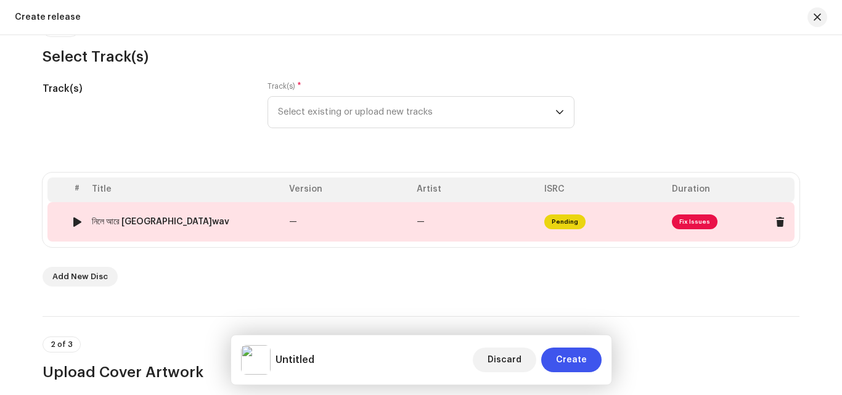 The height and width of the screenshot is (395, 842). Describe the element at coordinates (416, 112) in the screenshot. I see `span: Select existing or upload new tracks` at that location.